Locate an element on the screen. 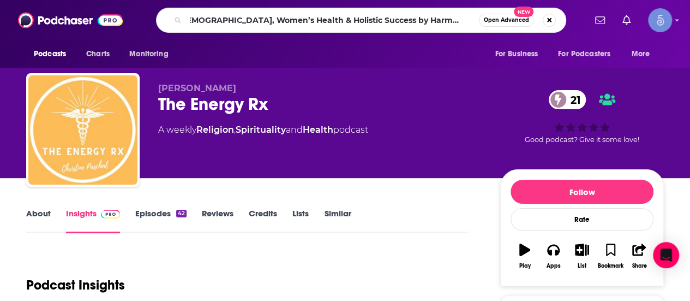 Image resolution: width=690 pixels, height=301 pixels. span: For Business is located at coordinates (516, 54).